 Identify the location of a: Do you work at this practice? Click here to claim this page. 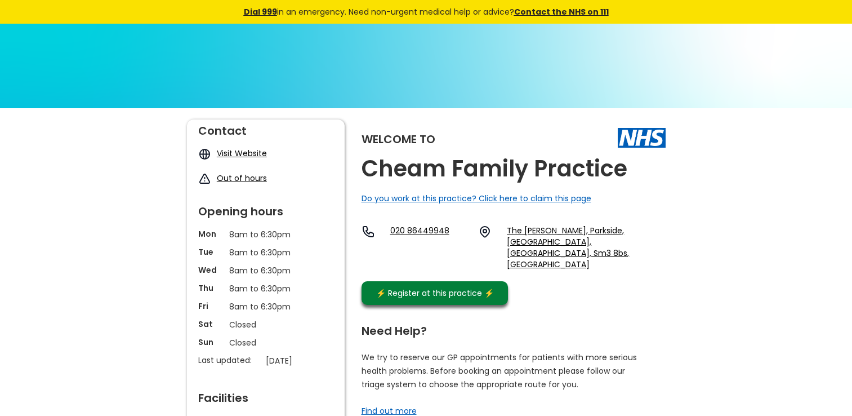
(476, 198).